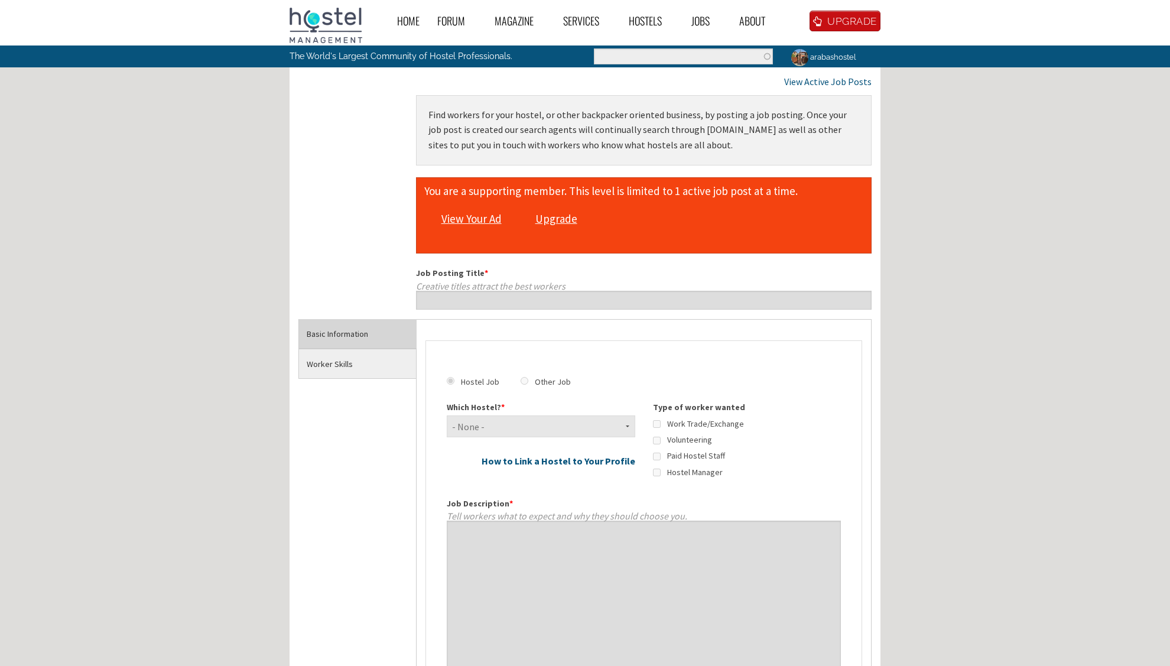 The height and width of the screenshot is (666, 1170). I want to click on span: Creative titles attract the best workers, so click(491, 286).